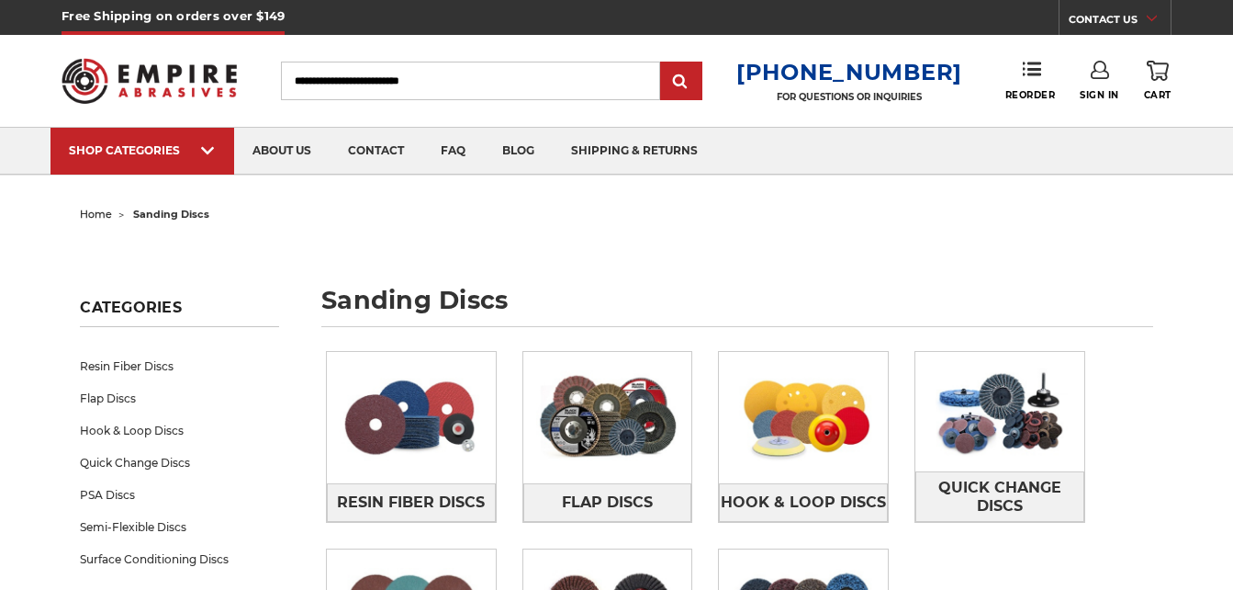 The height and width of the screenshot is (590, 1233). I want to click on img: Flap Discs, so click(608, 417).